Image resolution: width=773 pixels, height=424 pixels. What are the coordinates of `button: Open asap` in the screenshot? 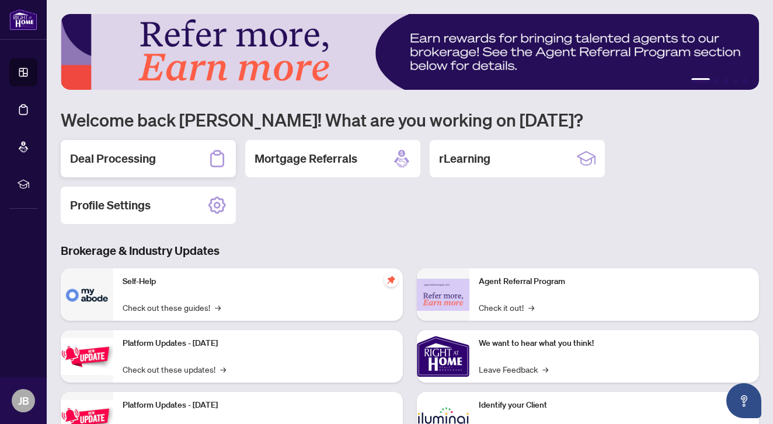 It's located at (743, 401).